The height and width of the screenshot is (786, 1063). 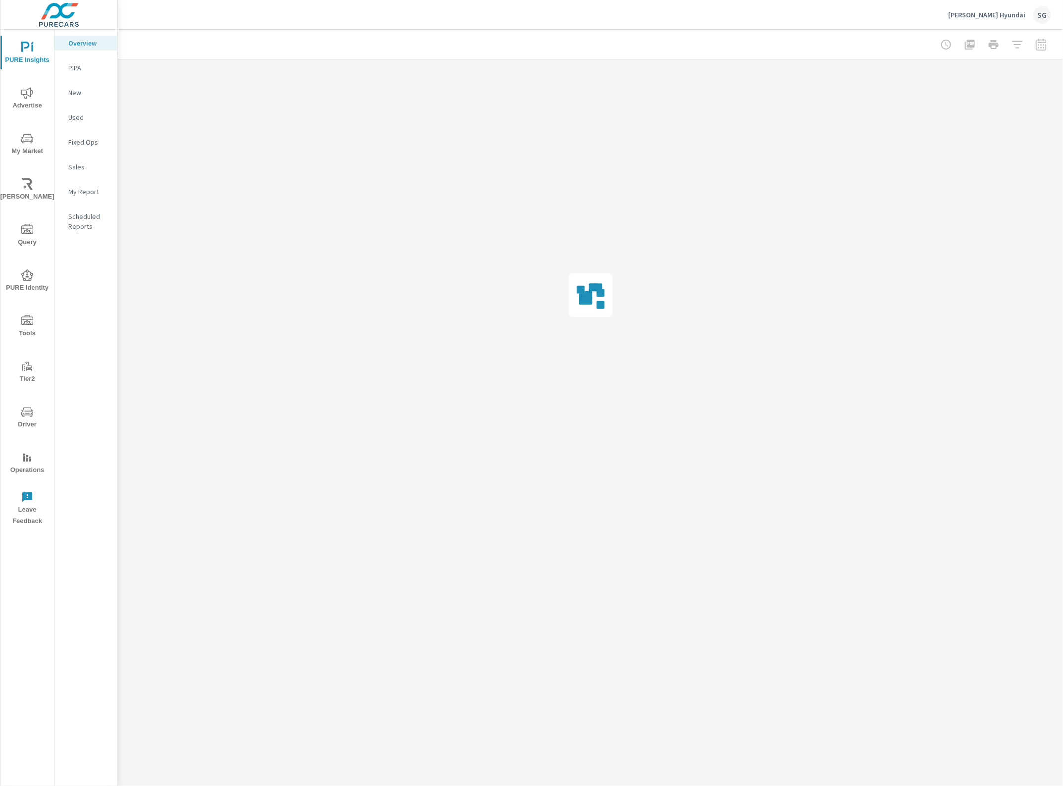 I want to click on span: Advertise, so click(x=27, y=99).